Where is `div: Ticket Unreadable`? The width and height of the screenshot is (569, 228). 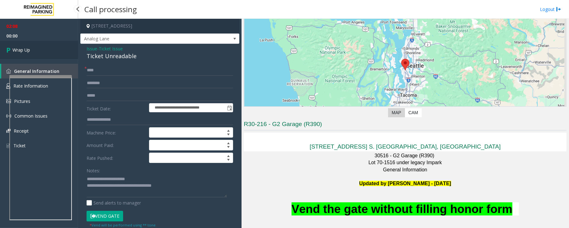
div: Ticket Unreadable is located at coordinates (160, 56).